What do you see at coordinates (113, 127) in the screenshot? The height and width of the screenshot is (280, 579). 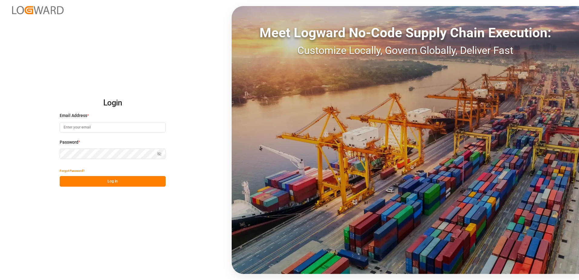 I see `input: Enter your email` at bounding box center [113, 127].